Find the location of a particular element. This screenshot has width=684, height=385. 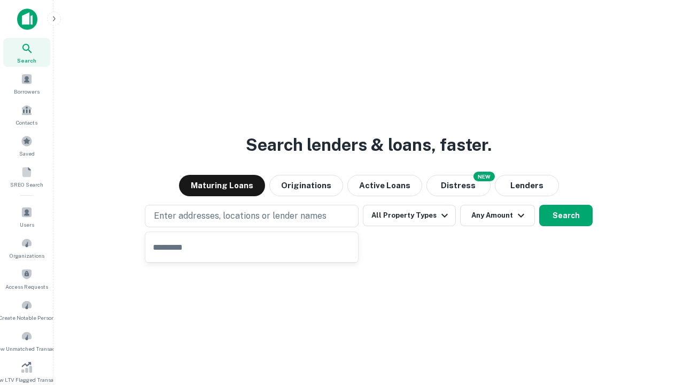

div: Search is located at coordinates (27, 52).